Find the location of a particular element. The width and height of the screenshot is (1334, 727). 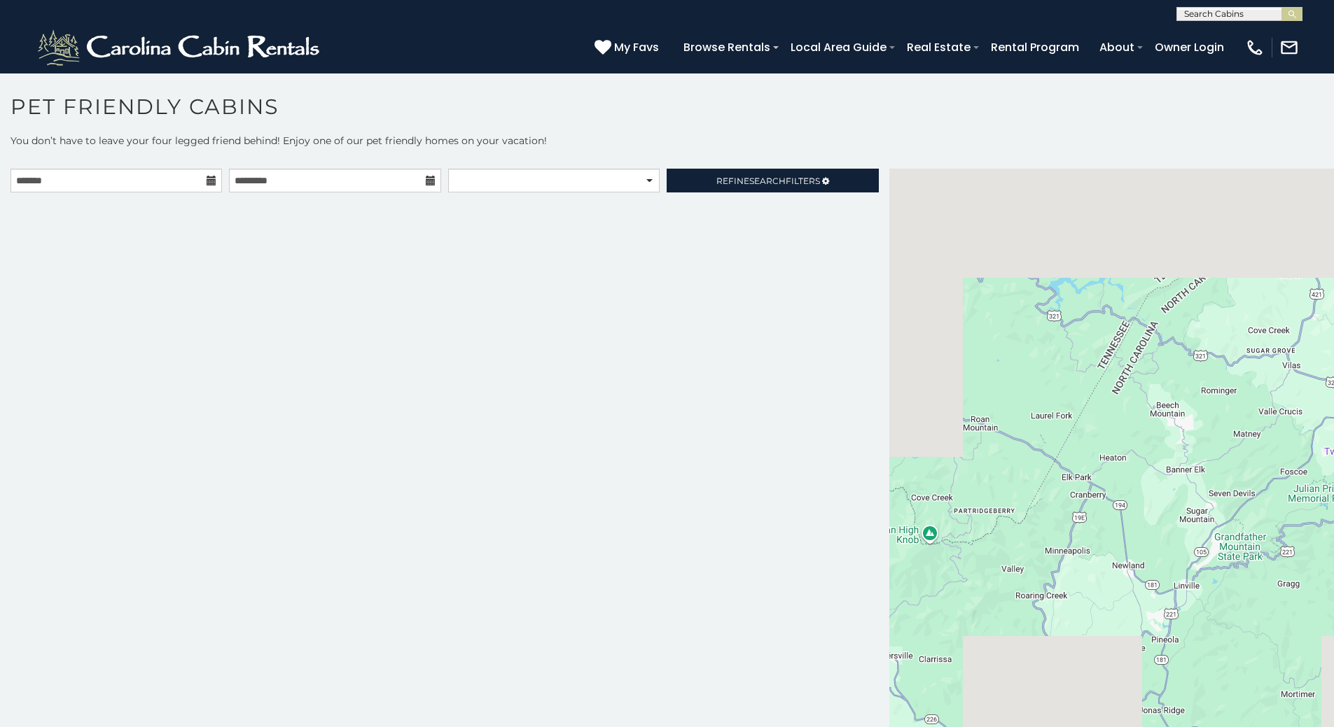

span: My Favs is located at coordinates (636, 47).